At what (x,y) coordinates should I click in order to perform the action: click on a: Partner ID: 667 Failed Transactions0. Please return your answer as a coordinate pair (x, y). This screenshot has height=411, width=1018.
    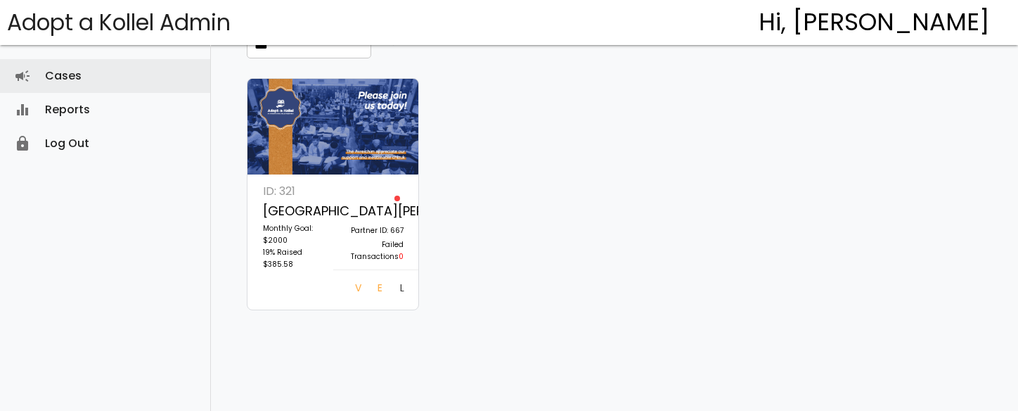
    Looking at the image, I should click on (372, 225).